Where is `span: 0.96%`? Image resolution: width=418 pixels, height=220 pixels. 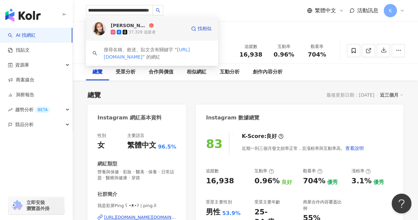
span: 0.96% is located at coordinates (284, 55).